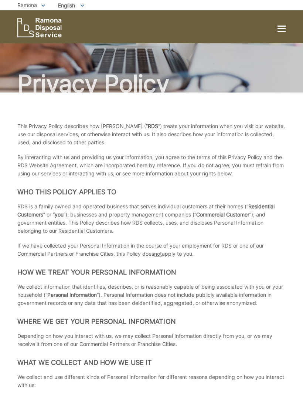 The height and width of the screenshot is (393, 303). Describe the element at coordinates (152, 322) in the screenshot. I see `h2: Where we get your Personal Information` at that location.